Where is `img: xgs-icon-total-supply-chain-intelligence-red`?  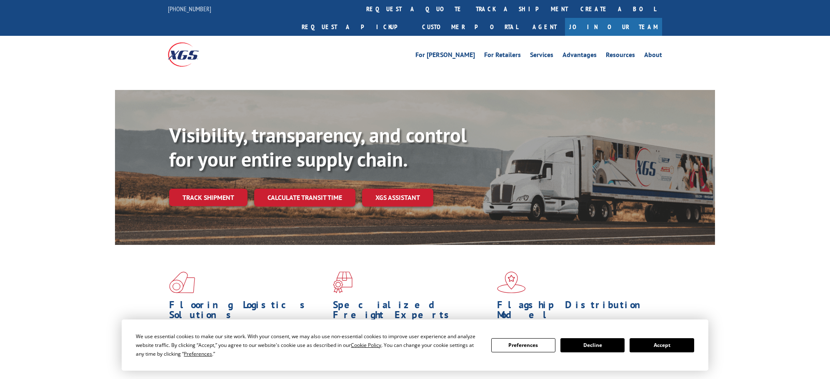 img: xgs-icon-total-supply-chain-intelligence-red is located at coordinates (182, 283).